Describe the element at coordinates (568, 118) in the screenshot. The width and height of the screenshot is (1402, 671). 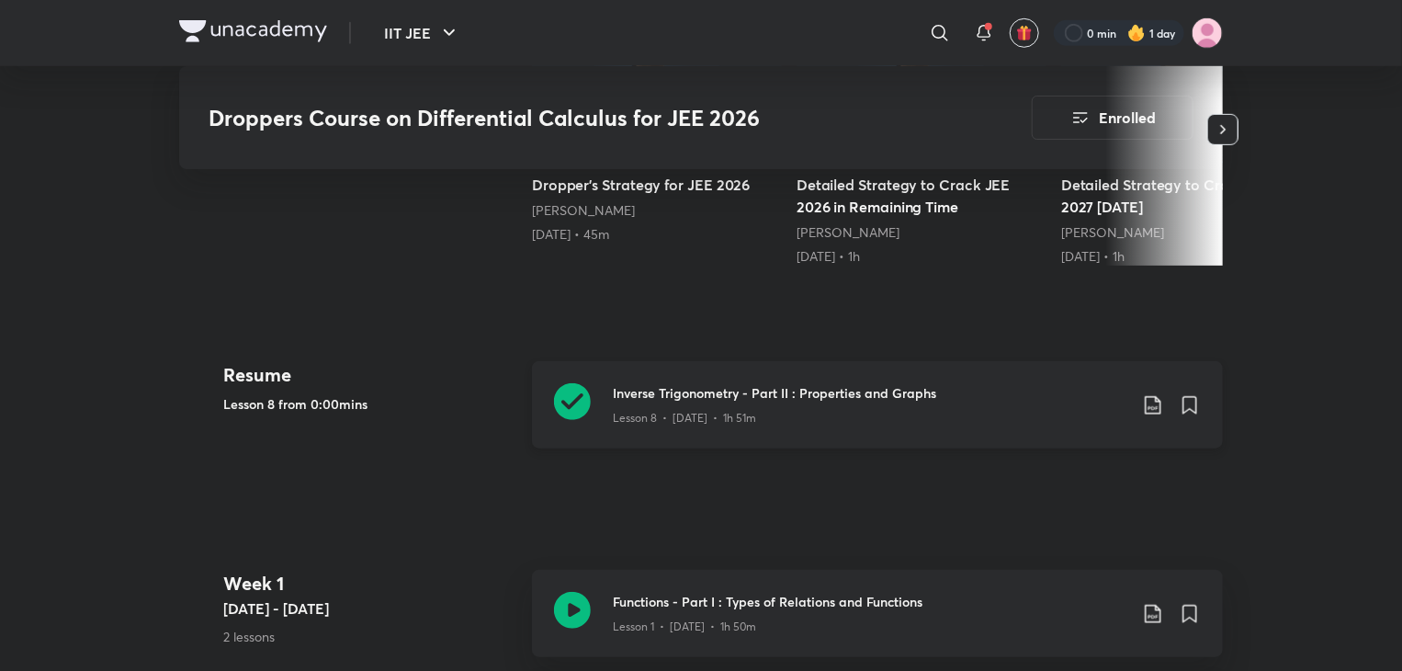
I see `h3: Droppers Course on Differential Calculus for JEE 2026` at that location.